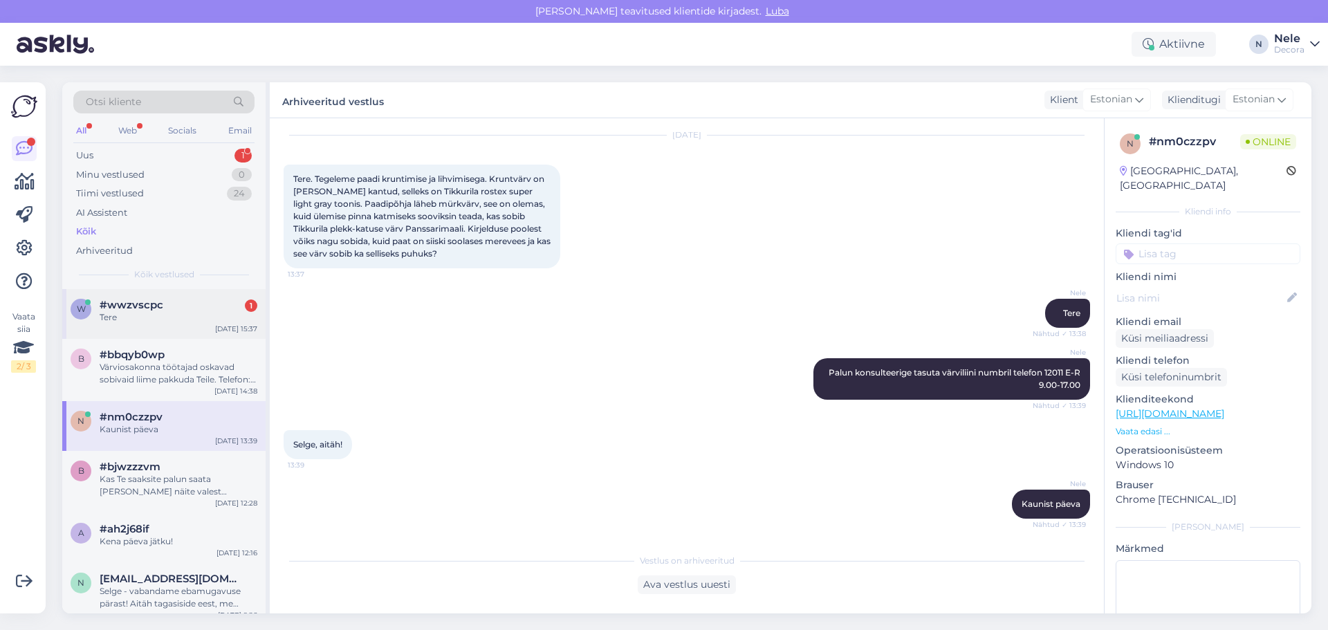 This screenshot has width=1328, height=630. Describe the element at coordinates (1208, 254) in the screenshot. I see `input: Lisa tag` at that location.